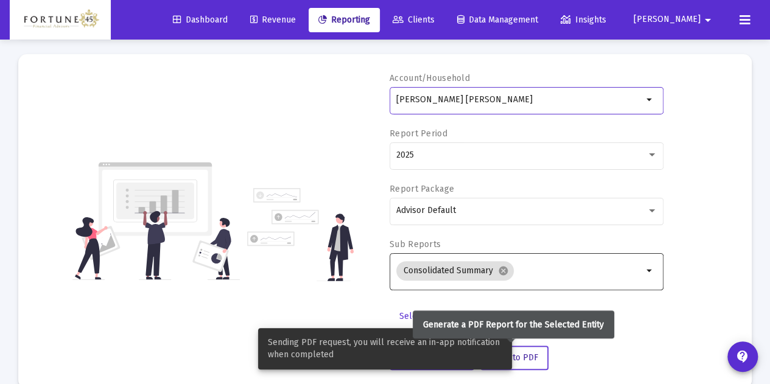  Describe the element at coordinates (418, 133) in the screenshot. I see `label: Report Period` at that location.